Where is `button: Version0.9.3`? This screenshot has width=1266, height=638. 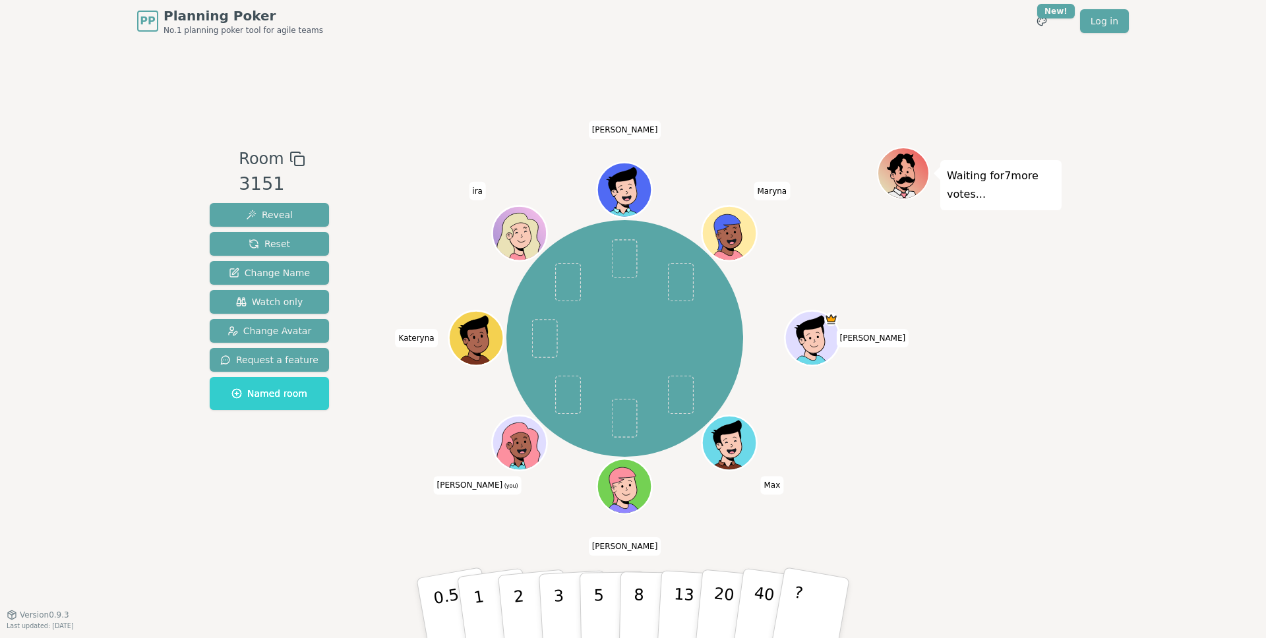
button: Version0.9.3 is located at coordinates (38, 615).